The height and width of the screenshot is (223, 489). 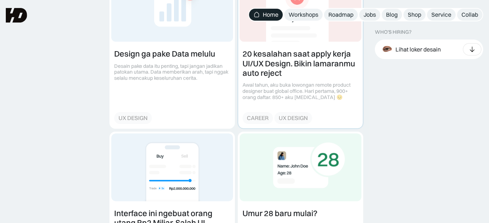 What do you see at coordinates (266, 15) in the screenshot?
I see `a: Home` at bounding box center [266, 15].